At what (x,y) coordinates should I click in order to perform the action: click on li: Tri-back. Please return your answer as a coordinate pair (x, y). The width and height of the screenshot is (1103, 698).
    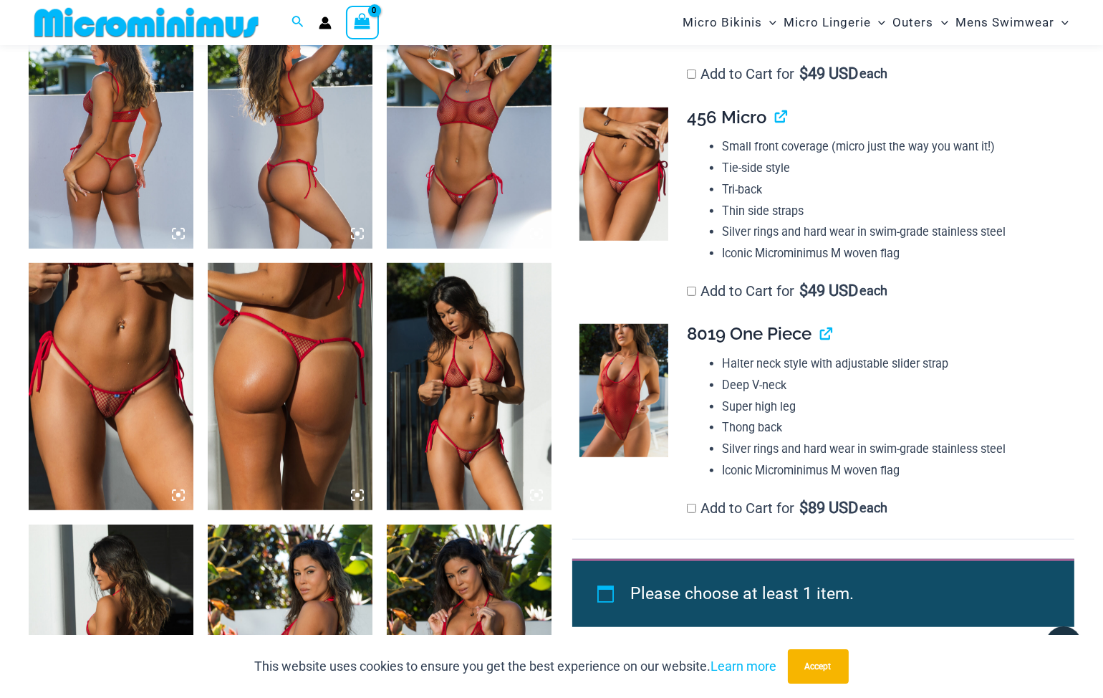
    Looking at the image, I should click on (893, 190).